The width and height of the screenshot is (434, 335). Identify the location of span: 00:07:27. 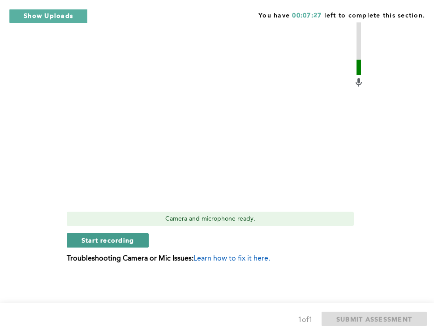
(307, 16).